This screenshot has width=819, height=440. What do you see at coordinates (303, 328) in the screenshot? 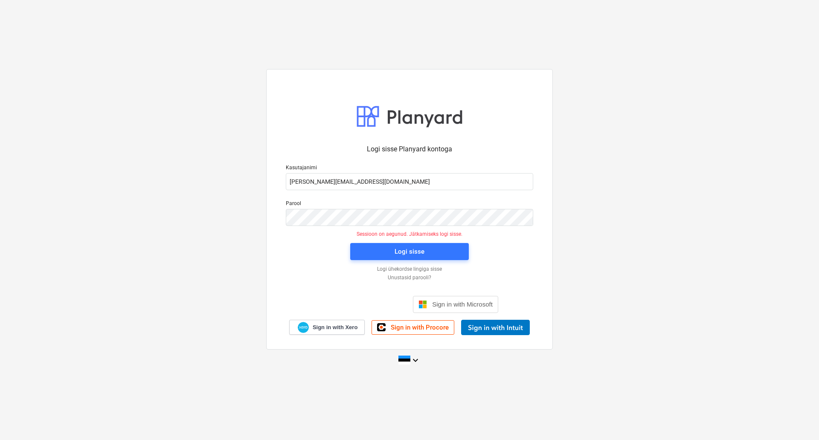
I see `img: Xero logo` at bounding box center [303, 328].